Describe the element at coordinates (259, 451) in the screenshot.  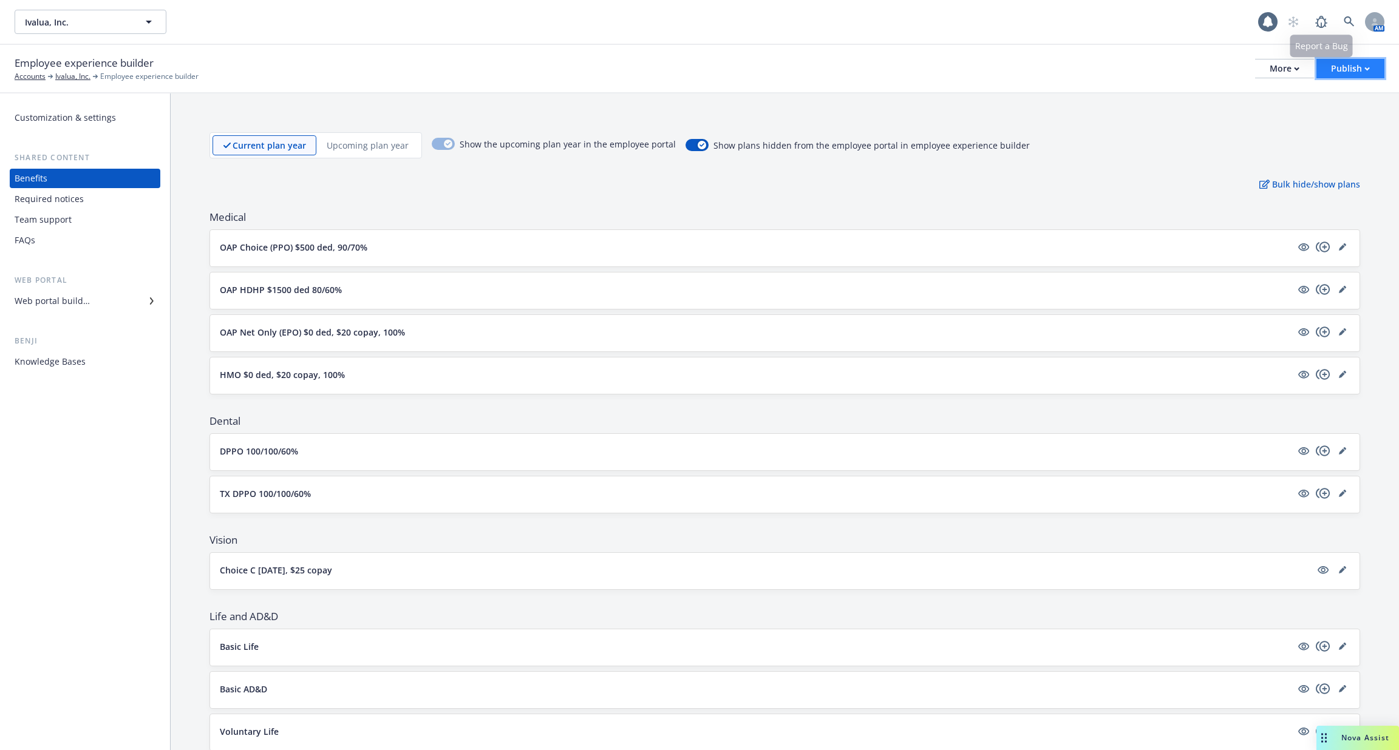
I see `p: DPPO 100/100/60%` at that location.